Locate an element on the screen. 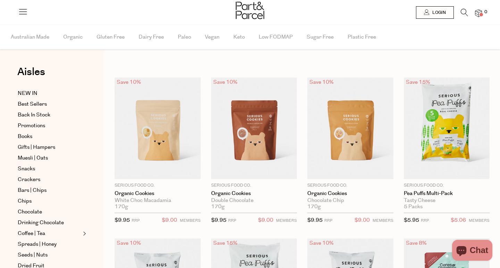 The height and width of the screenshot is (268, 500). span: Dairy Free is located at coordinates (151, 37).